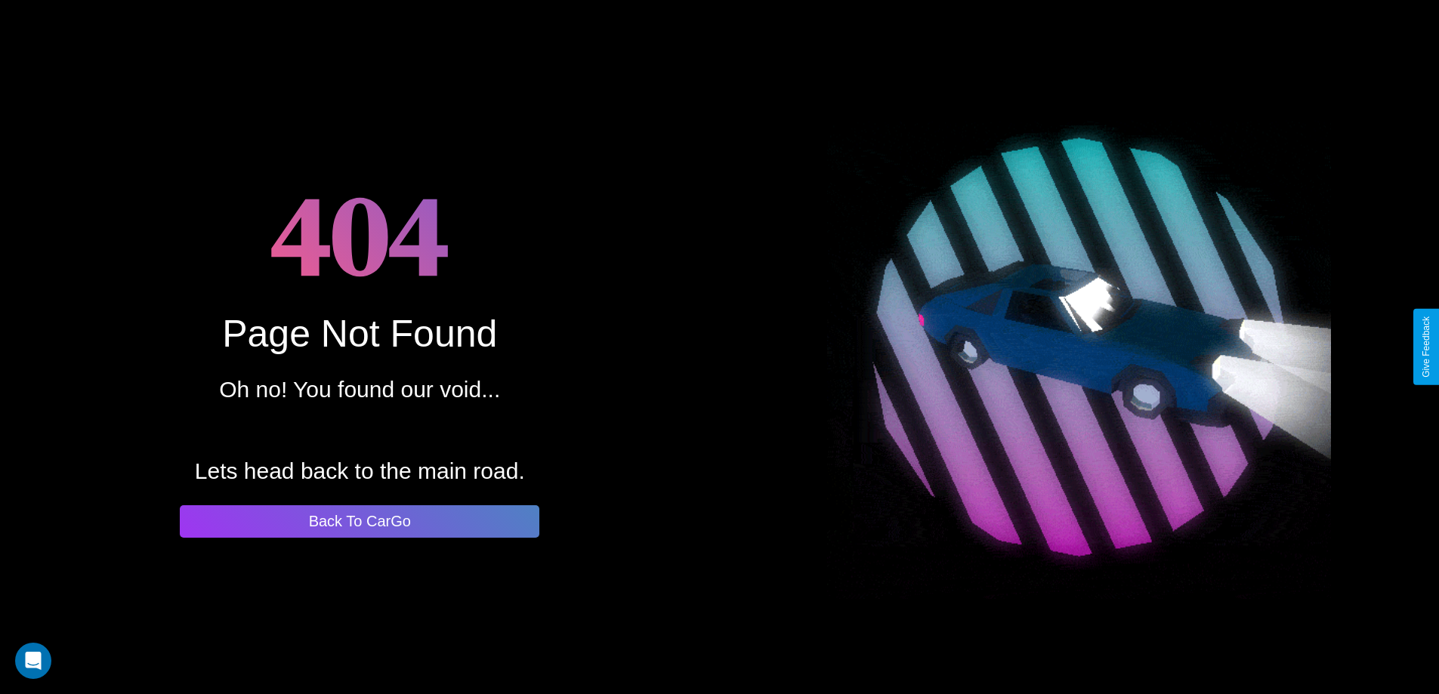 This screenshot has height=694, width=1439. Describe the element at coordinates (33, 661) in the screenshot. I see `div: Open Intercom Messenger` at that location.